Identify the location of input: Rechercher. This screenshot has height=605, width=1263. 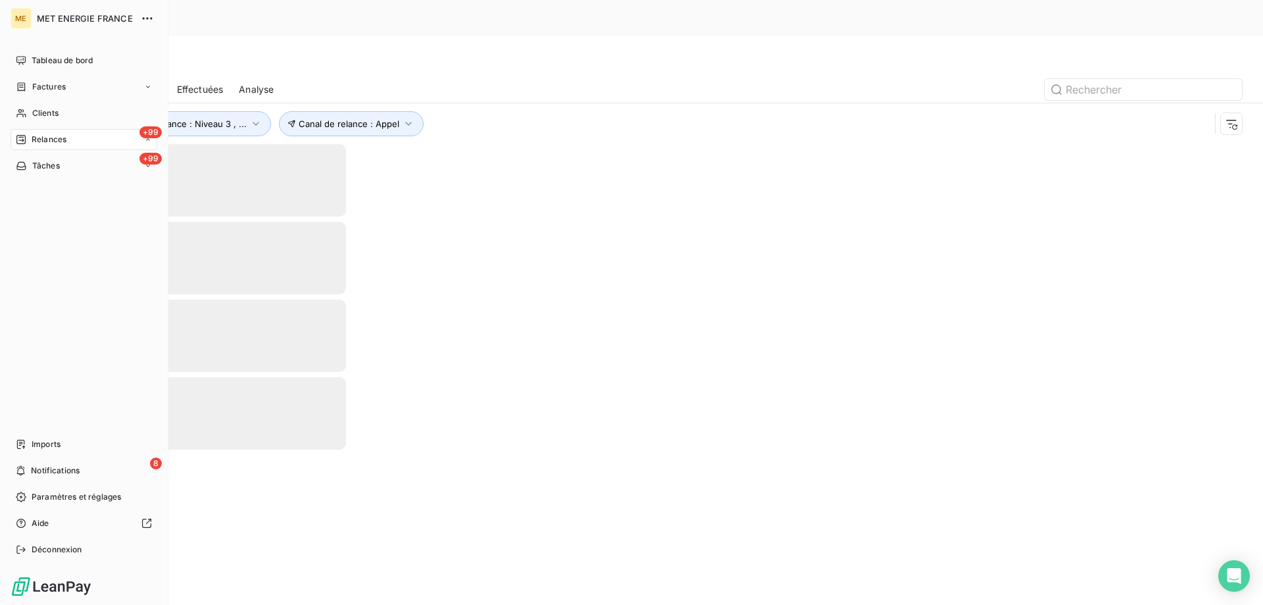
(1143, 89).